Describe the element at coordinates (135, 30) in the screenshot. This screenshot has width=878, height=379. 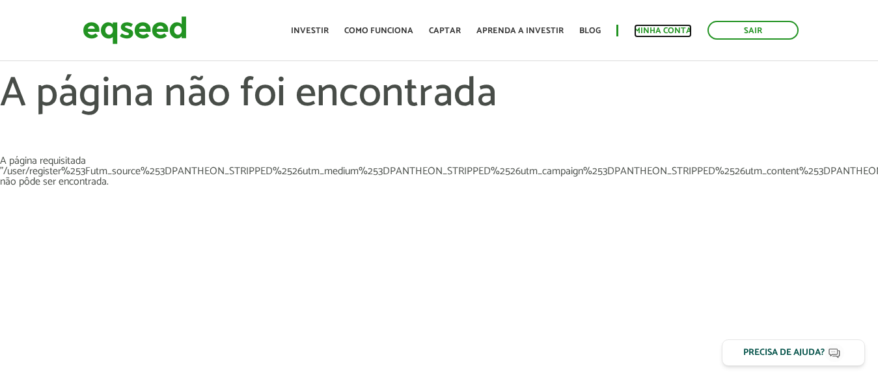
I see `img: EqSeed` at that location.